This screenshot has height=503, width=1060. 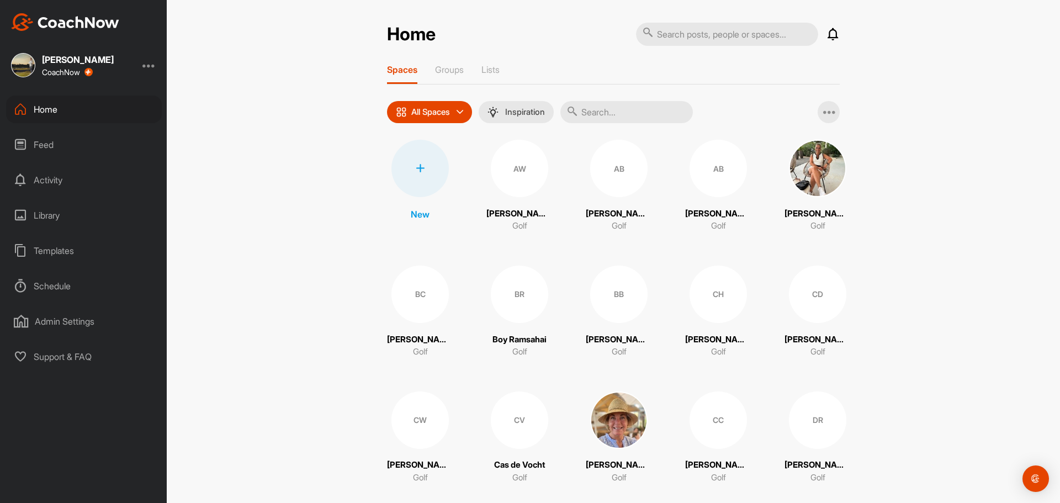 What do you see at coordinates (420, 214) in the screenshot?
I see `p: New` at bounding box center [420, 214].